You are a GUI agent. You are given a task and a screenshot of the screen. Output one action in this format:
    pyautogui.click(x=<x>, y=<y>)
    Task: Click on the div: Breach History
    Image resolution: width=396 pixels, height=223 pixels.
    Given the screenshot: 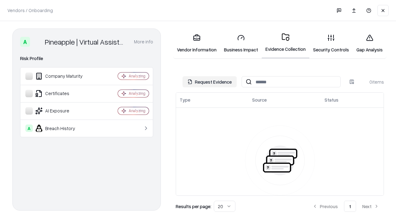 What is the action you would take?
    pyautogui.click(x=62, y=128)
    